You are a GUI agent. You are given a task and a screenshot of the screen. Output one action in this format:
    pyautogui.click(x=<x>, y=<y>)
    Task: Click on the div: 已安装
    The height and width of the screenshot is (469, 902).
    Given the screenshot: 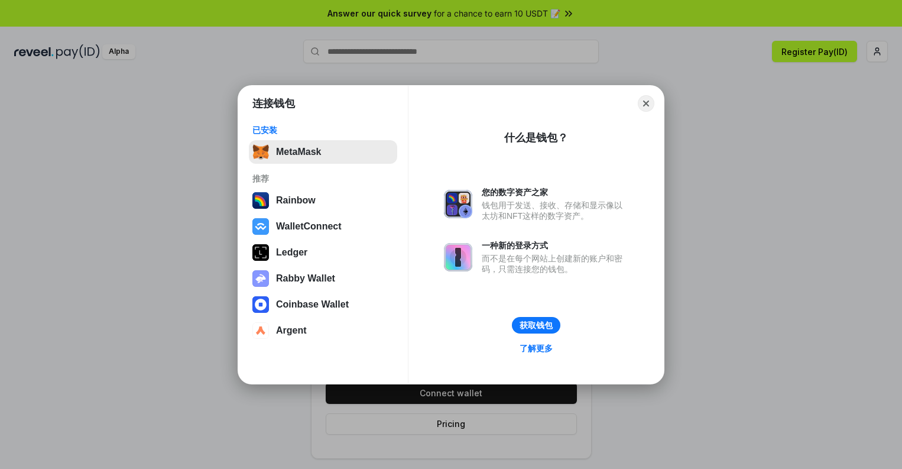 What is the action you would take?
    pyautogui.click(x=323, y=130)
    